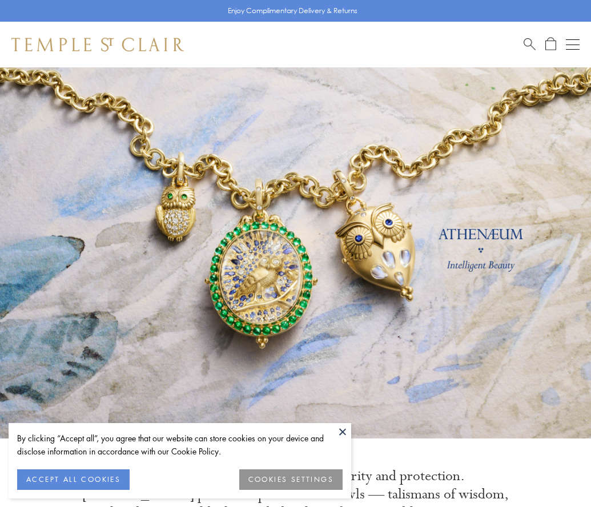 Image resolution: width=591 pixels, height=507 pixels. What do you see at coordinates (530, 44) in the screenshot?
I see `a: Search` at bounding box center [530, 44].